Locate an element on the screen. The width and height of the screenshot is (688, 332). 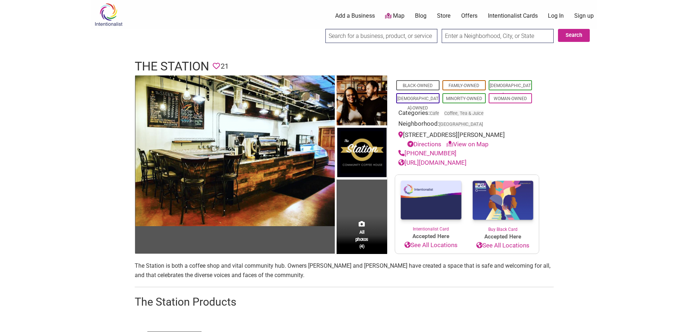
a: Woman-Owned is located at coordinates (510, 99).